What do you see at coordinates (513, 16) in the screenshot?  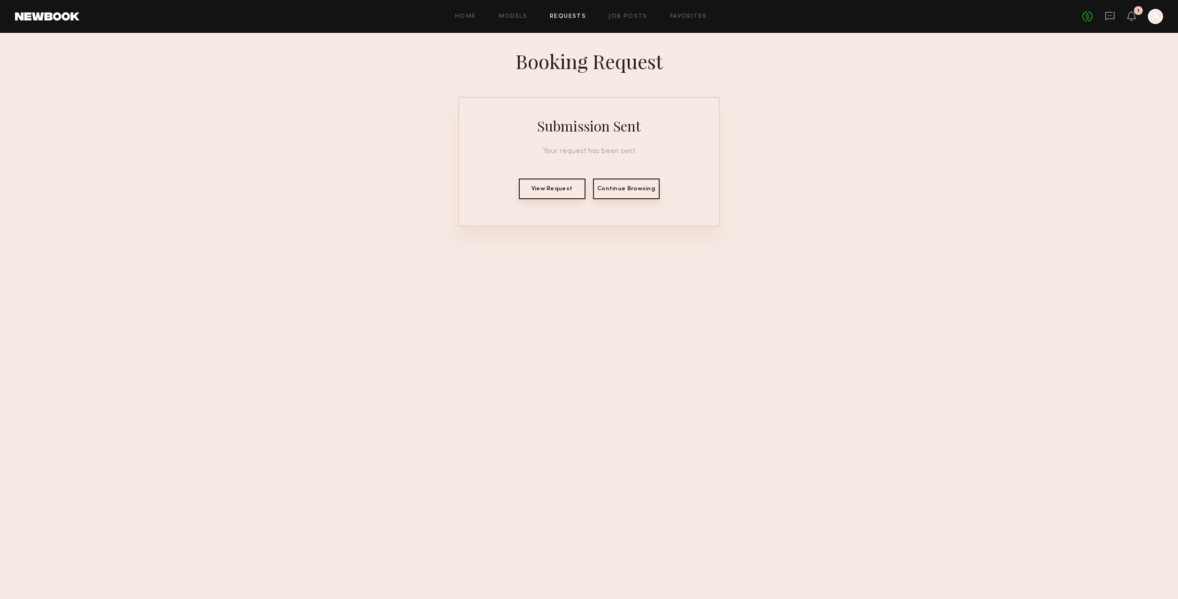 I see `a: Models` at bounding box center [513, 16].